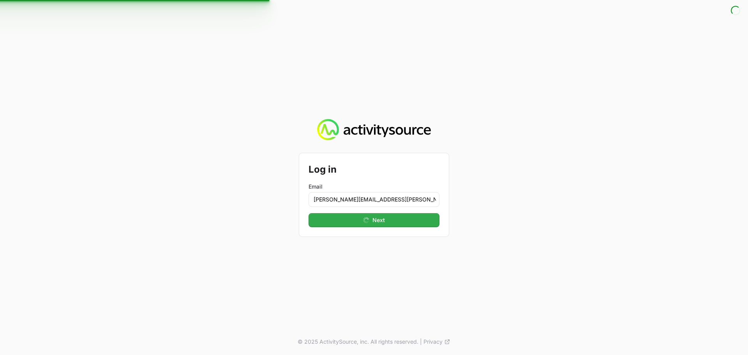 The height and width of the screenshot is (355, 748). What do you see at coordinates (374, 130) in the screenshot?
I see `img: Activity Source` at bounding box center [374, 130].